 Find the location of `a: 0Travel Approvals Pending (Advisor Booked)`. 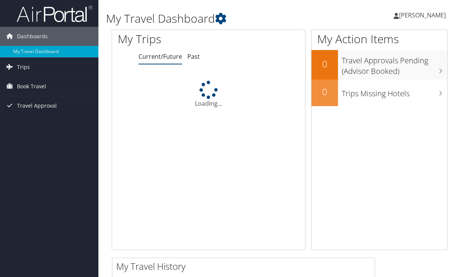

a: 0Travel Approvals Pending (Advisor Booked) is located at coordinates (379, 64).